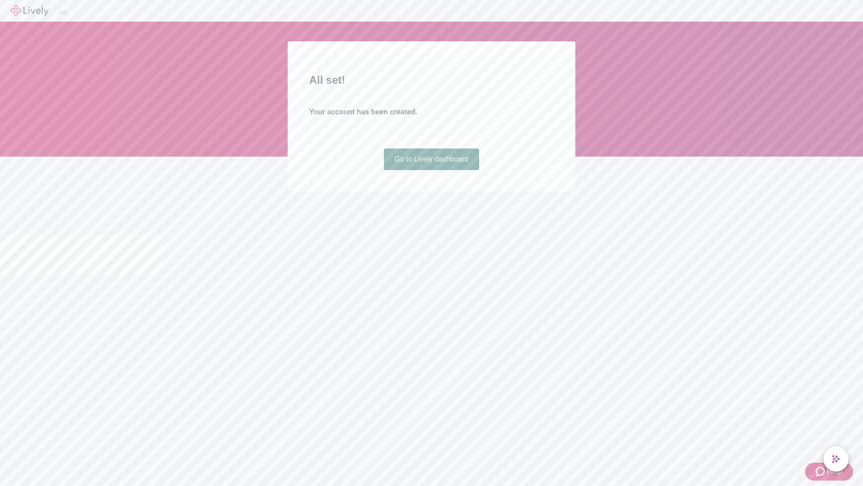 This screenshot has width=863, height=486. I want to click on h4: Your account has been created., so click(432, 112).